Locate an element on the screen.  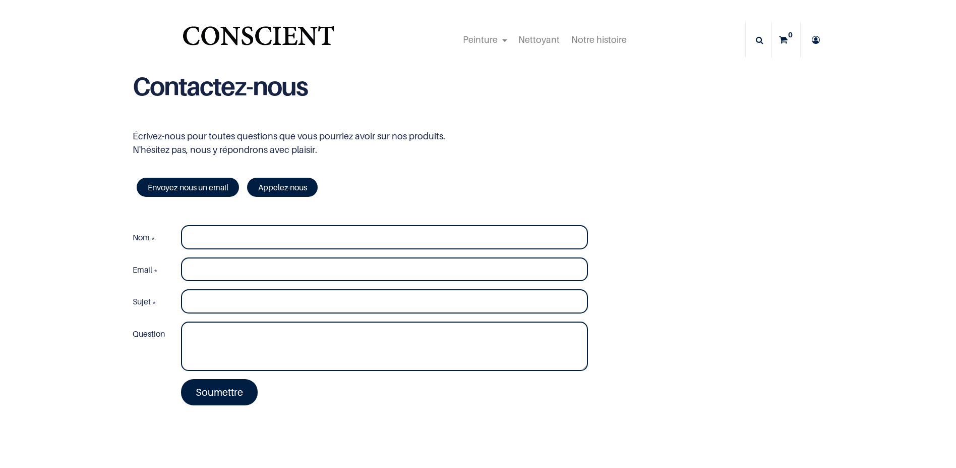
a: Soumettre is located at coordinates (219, 392).